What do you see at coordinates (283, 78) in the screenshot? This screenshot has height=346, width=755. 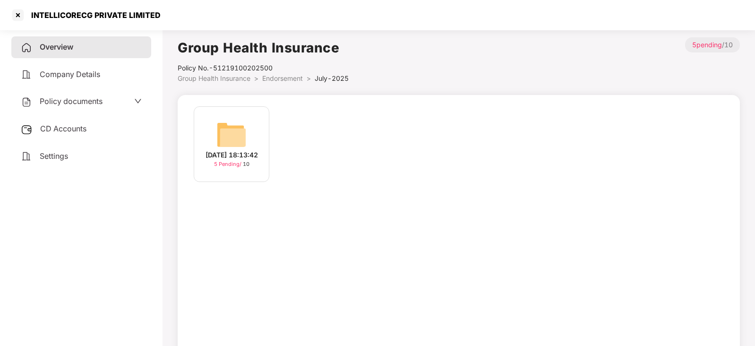 I see `span: Endorsement` at bounding box center [283, 78].